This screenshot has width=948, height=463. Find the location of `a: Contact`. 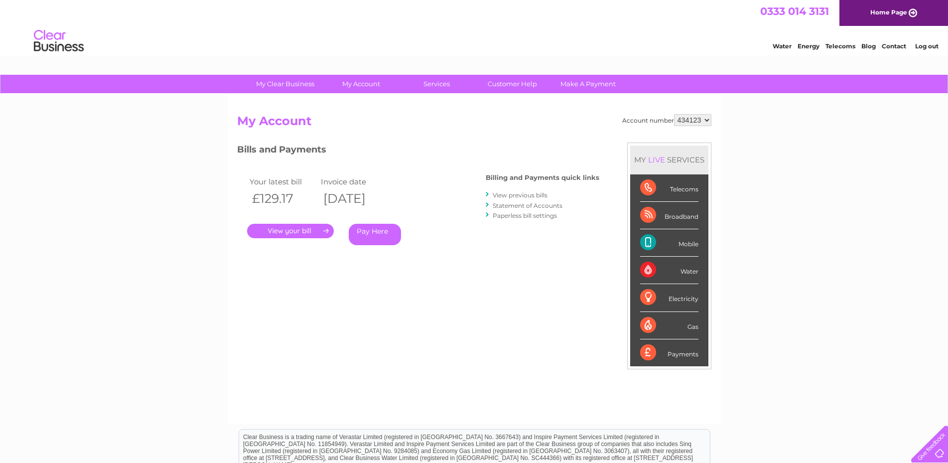

a: Contact is located at coordinates (894, 46).